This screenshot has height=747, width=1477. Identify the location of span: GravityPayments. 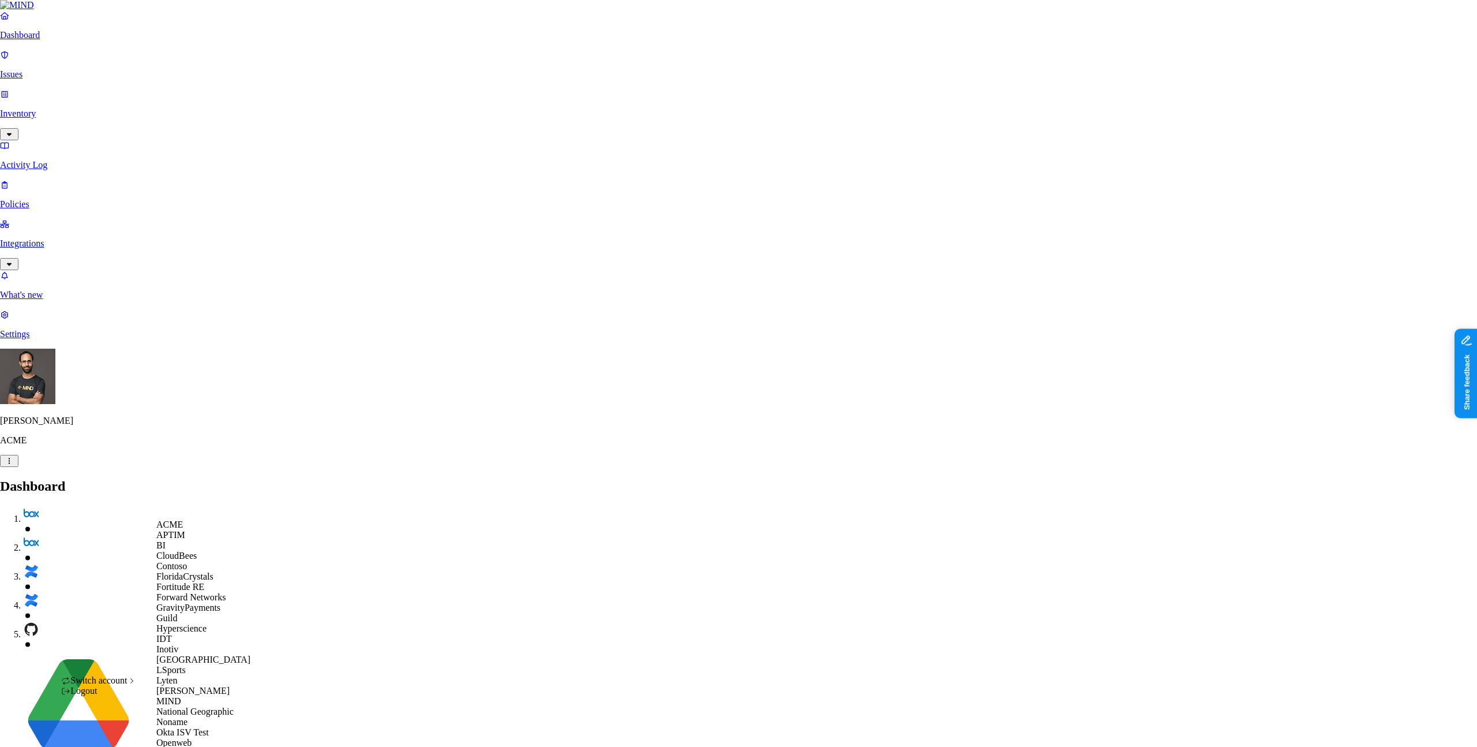
(188, 607).